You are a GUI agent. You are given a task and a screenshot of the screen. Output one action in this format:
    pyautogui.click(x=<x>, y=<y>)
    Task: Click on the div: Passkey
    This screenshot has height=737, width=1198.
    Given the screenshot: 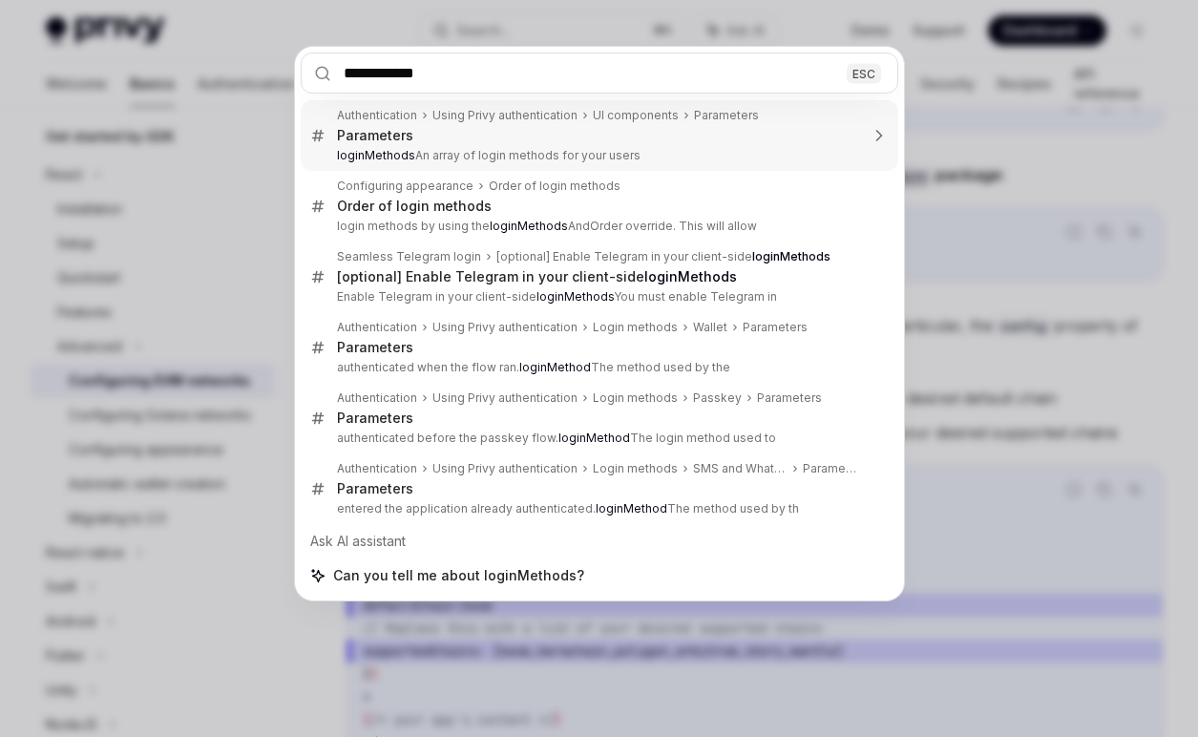 What is the action you would take?
    pyautogui.click(x=717, y=398)
    